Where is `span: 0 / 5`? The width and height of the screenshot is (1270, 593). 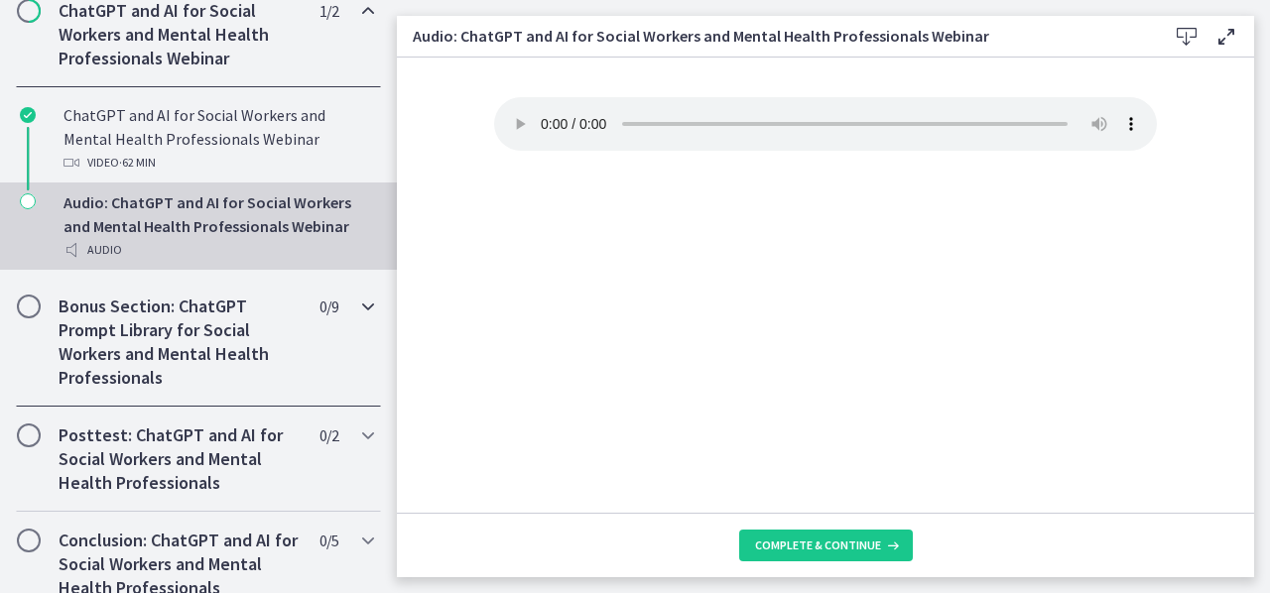
span: 0 / 5 is located at coordinates (328, 541).